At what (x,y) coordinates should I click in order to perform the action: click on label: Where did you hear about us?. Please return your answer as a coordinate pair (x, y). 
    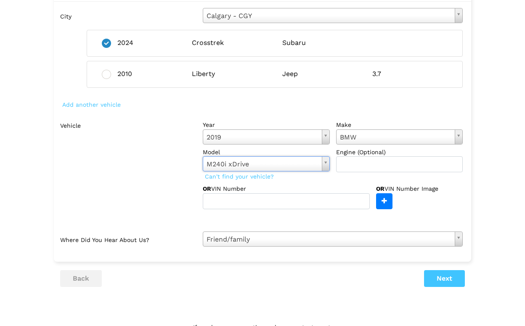
    Looking at the image, I should click on (128, 239).